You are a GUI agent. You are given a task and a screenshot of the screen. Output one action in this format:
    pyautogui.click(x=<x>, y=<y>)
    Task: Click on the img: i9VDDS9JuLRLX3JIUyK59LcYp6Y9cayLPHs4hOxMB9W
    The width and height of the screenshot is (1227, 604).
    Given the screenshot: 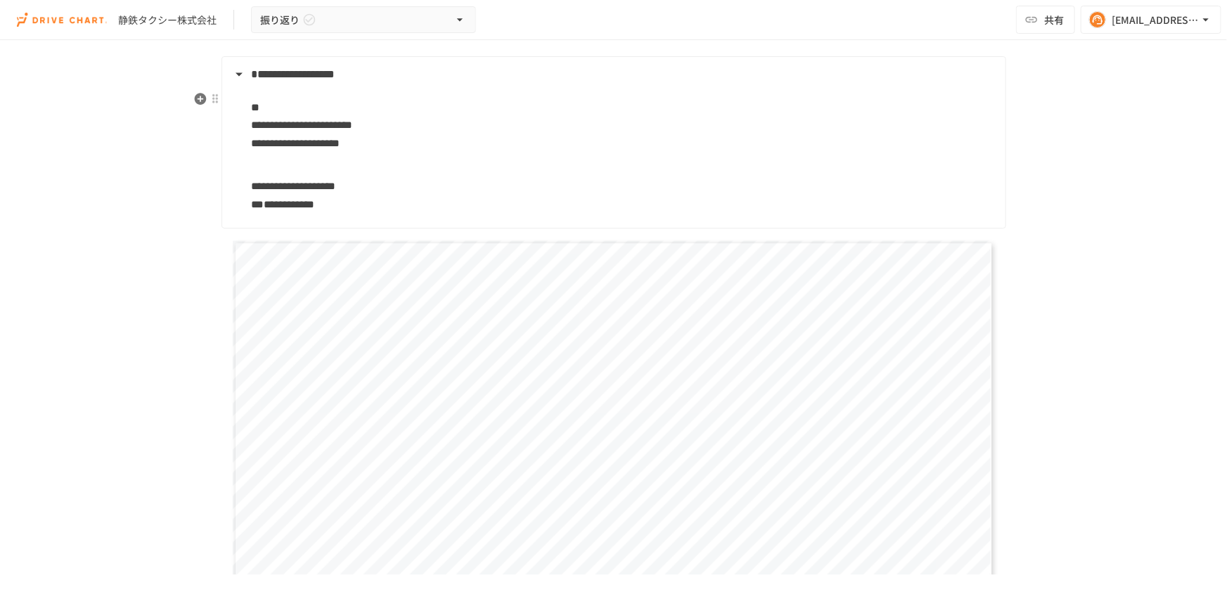 What is the action you would take?
    pyautogui.click(x=62, y=20)
    